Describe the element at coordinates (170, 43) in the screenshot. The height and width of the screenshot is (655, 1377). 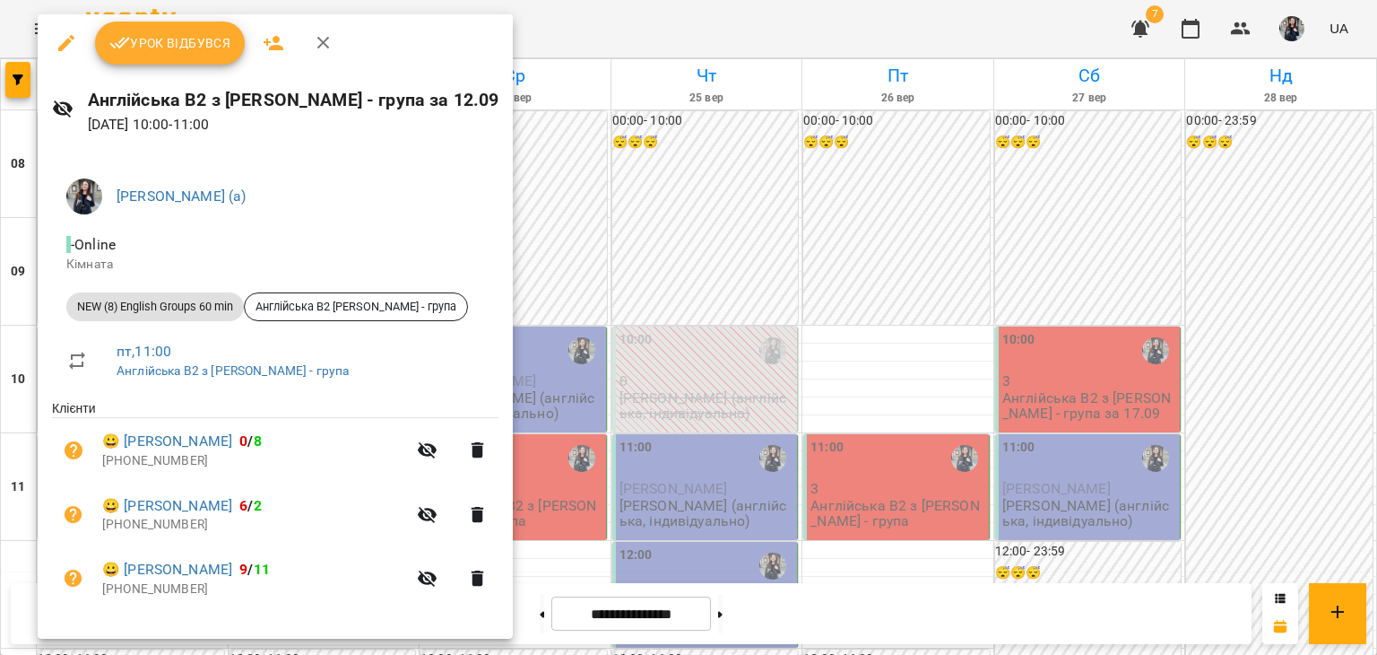
I see `button: Урок відбувся` at that location.